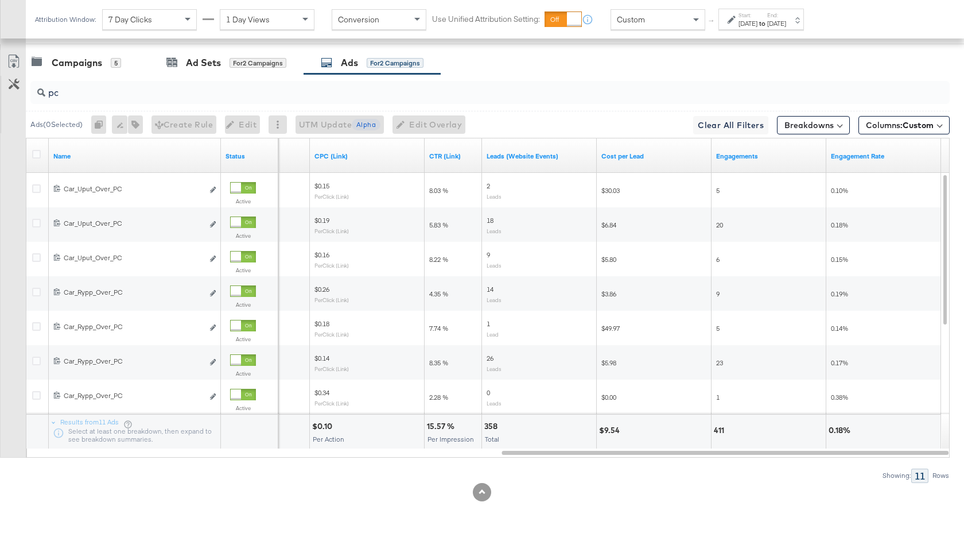 This screenshot has height=533, width=964. Describe the element at coordinates (322, 358) in the screenshot. I see `span: $0.14` at that location.